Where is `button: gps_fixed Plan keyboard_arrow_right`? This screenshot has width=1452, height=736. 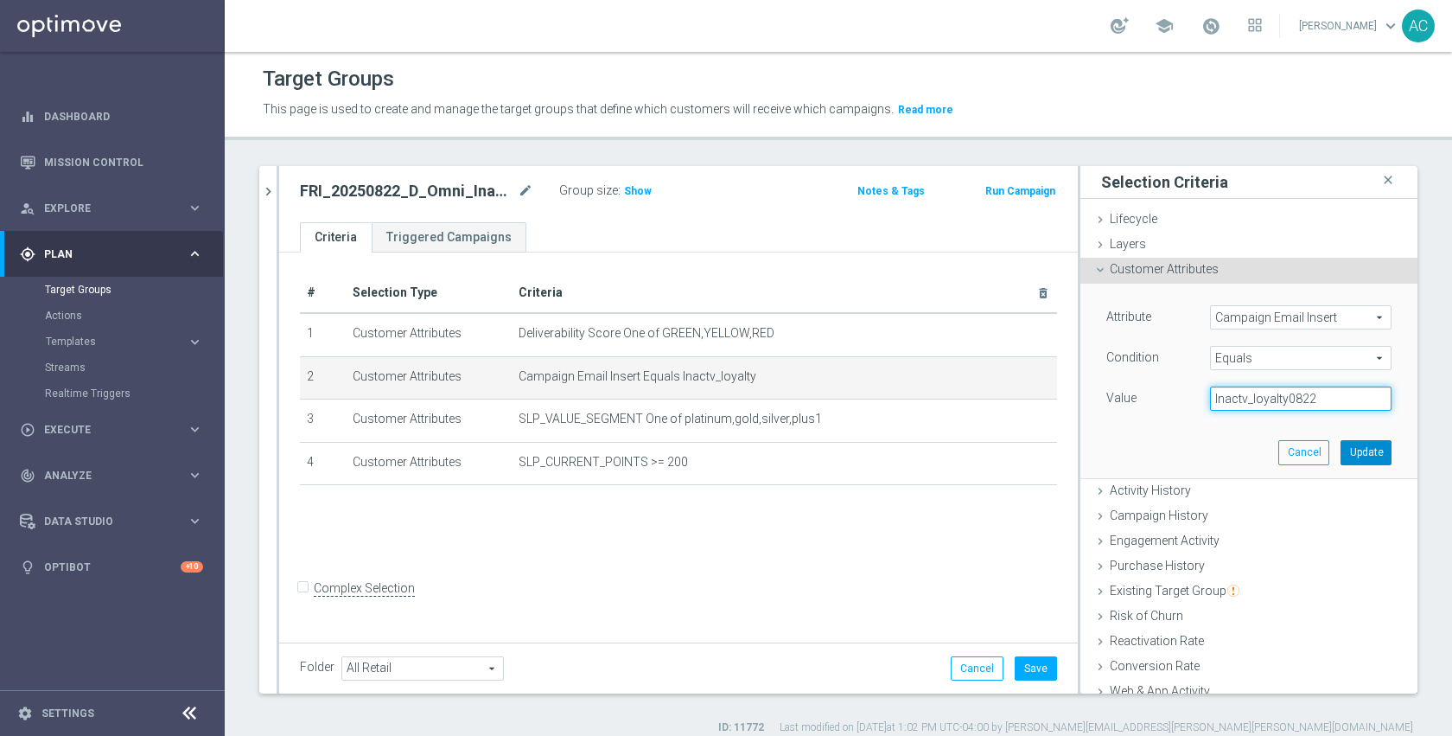
button: gps_fixed Plan keyboard_arrow_right is located at coordinates (112, 254).